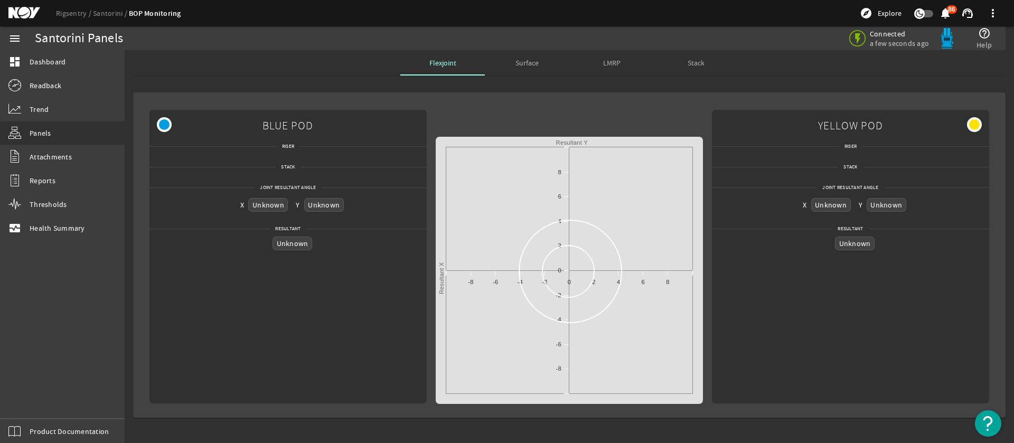  What do you see at coordinates (15, 228) in the screenshot?
I see `mat-icon: monitor_heart` at bounding box center [15, 228].